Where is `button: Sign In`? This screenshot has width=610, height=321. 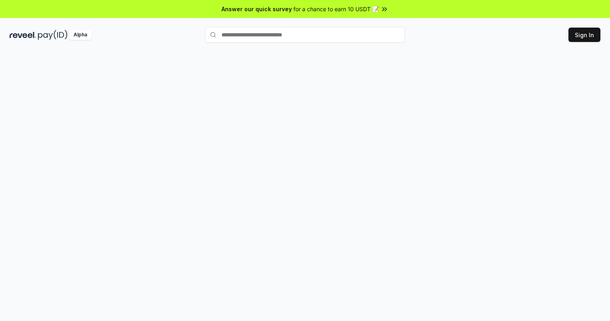
button: Sign In is located at coordinates (585, 35).